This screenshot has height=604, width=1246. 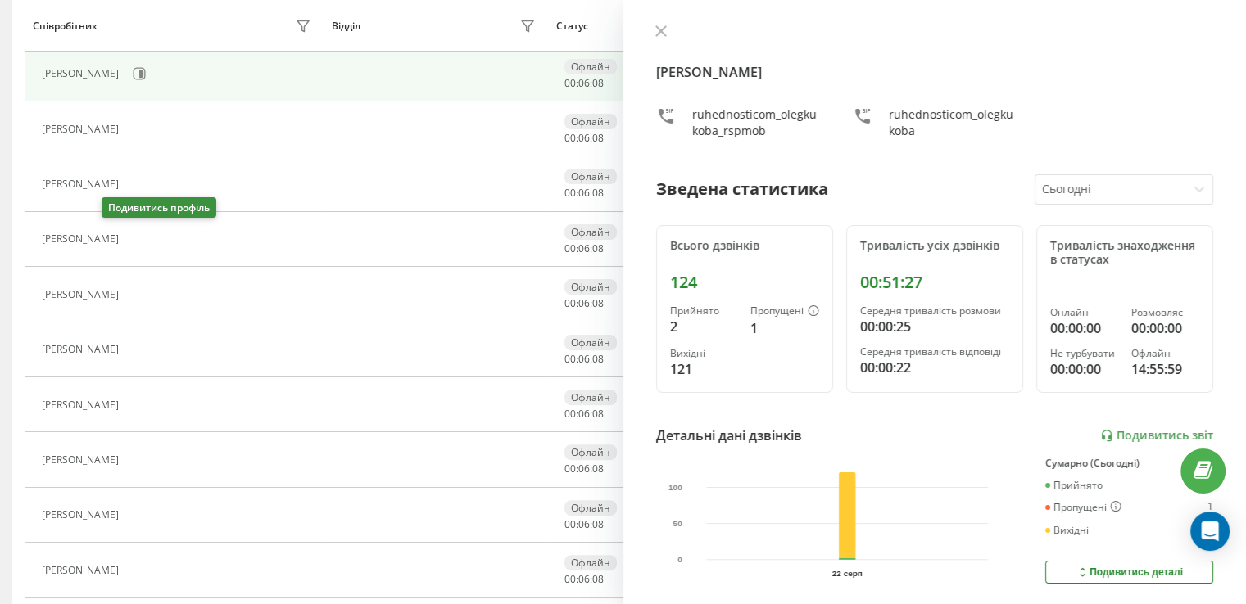 What do you see at coordinates (1156, 436) in the screenshot?
I see `a: Подивитись звіт` at bounding box center [1156, 436].